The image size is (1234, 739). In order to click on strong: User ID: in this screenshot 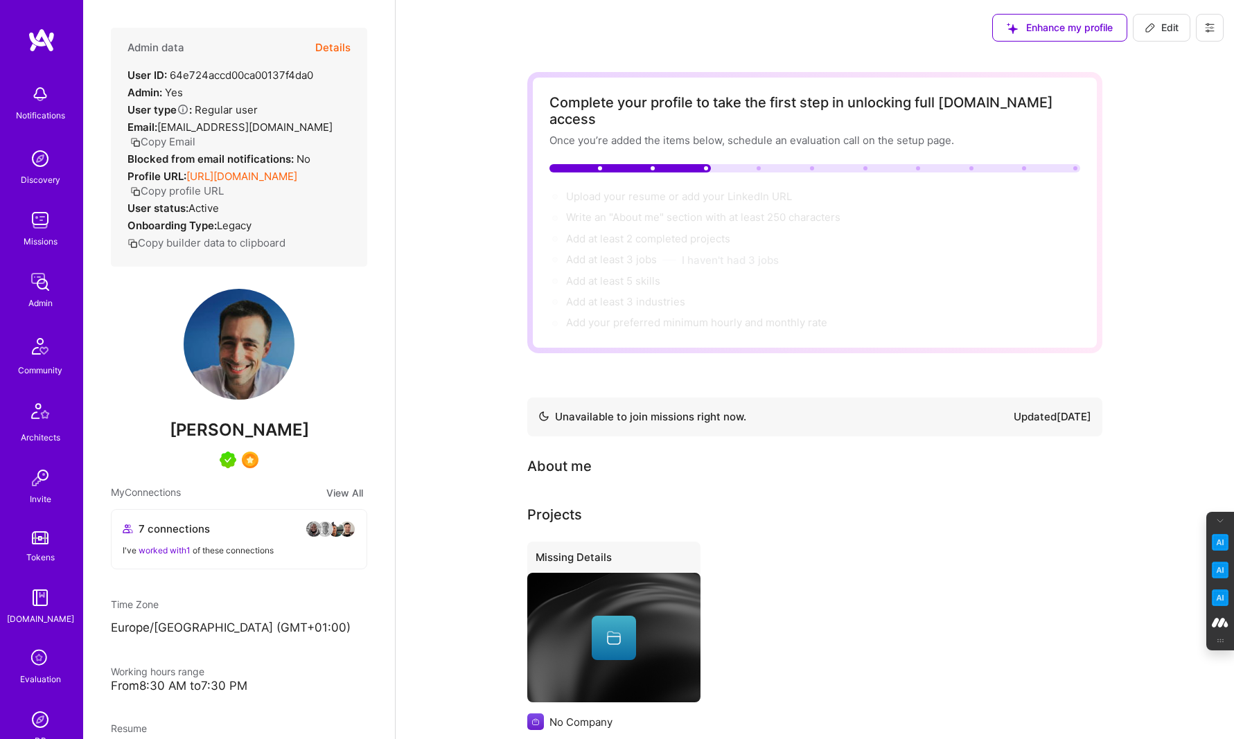, I will do `click(147, 75)`.